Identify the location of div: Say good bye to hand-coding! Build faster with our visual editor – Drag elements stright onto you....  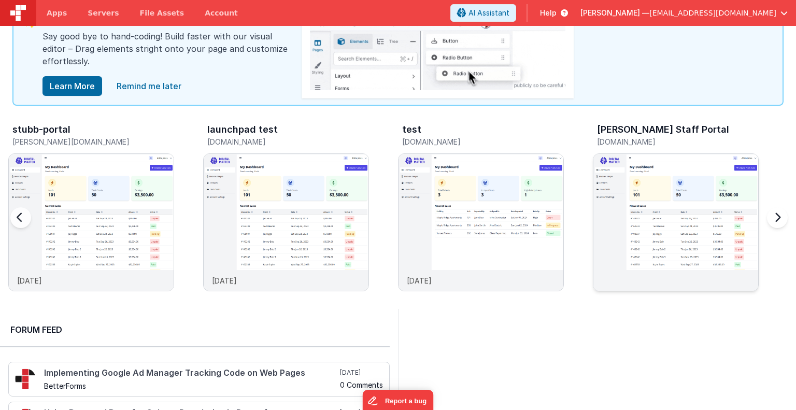
(167, 53).